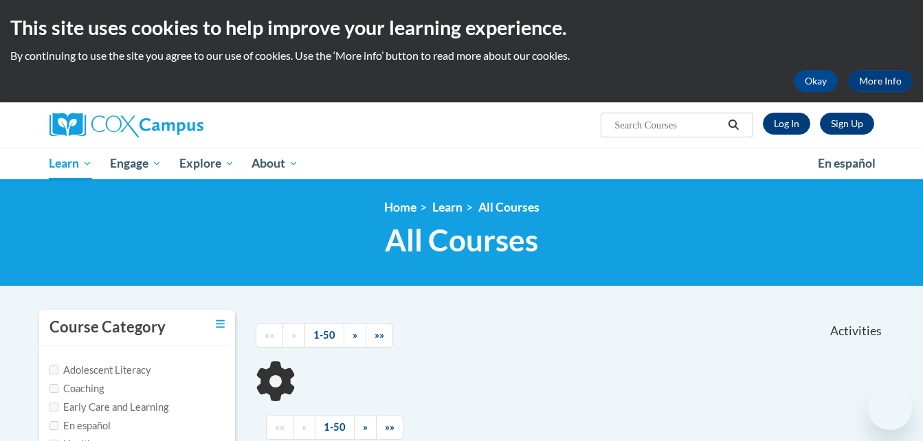 This screenshot has width=923, height=441. Describe the element at coordinates (461, 240) in the screenshot. I see `span: All Courses` at that location.